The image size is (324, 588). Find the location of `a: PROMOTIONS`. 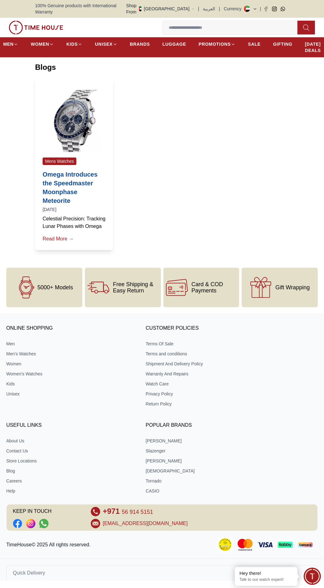

a: PROMOTIONS is located at coordinates (217, 44).